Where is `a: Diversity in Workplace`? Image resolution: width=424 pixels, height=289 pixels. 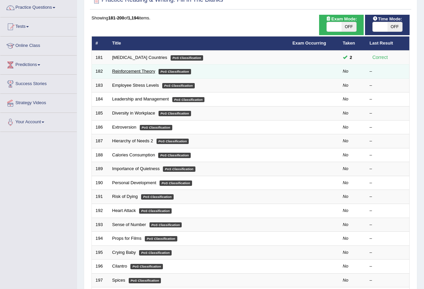 a: Diversity in Workplace is located at coordinates (134, 113).